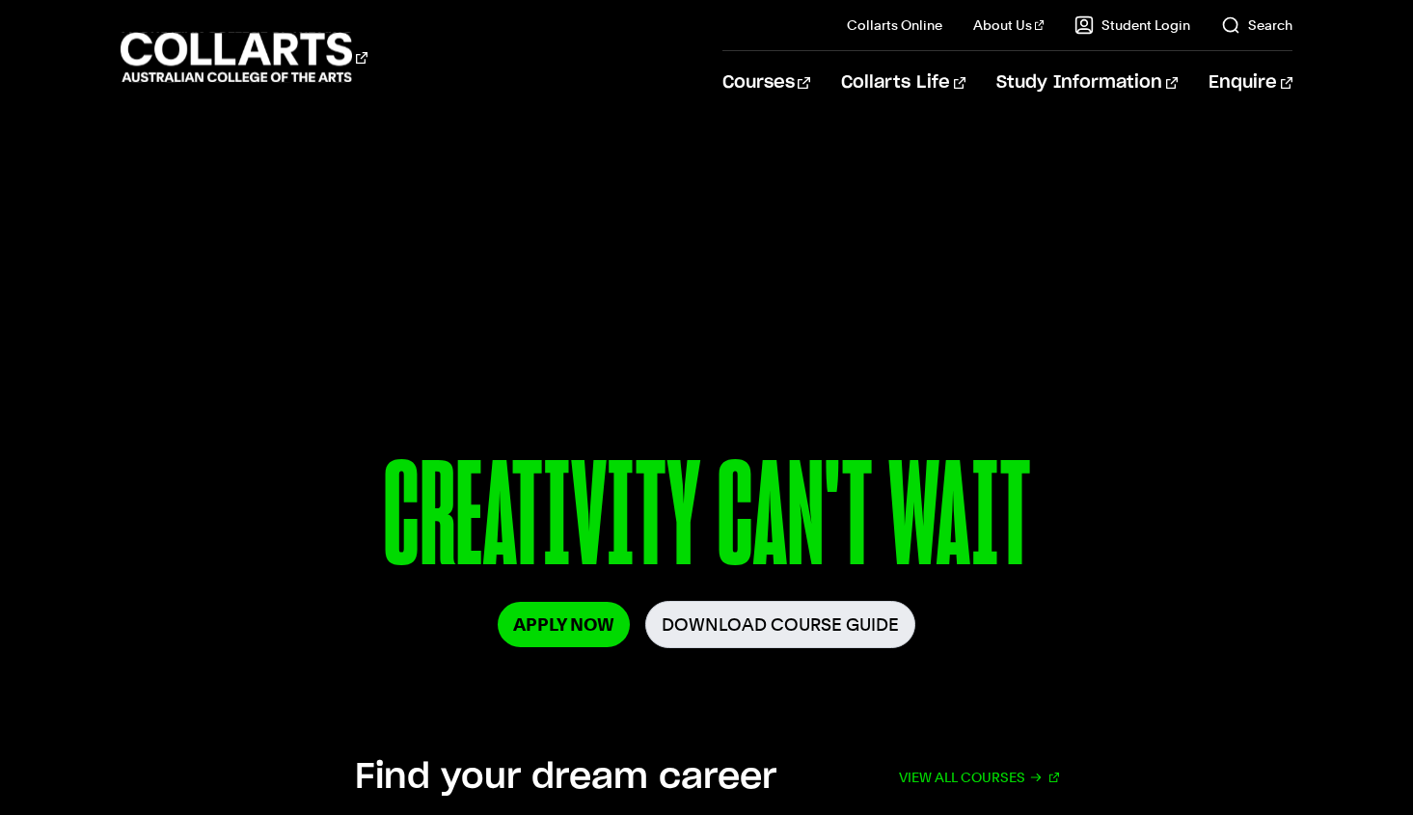 This screenshot has height=815, width=1413. Describe the element at coordinates (706, 521) in the screenshot. I see `p: CREATIVITY CAN'T WAIT` at that location.